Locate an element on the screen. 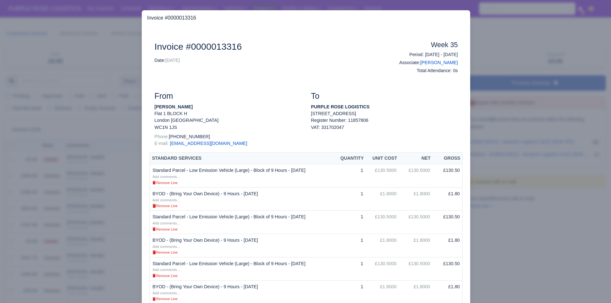  strong: PURPLE ROSE LOGISTICS is located at coordinates (340, 107).